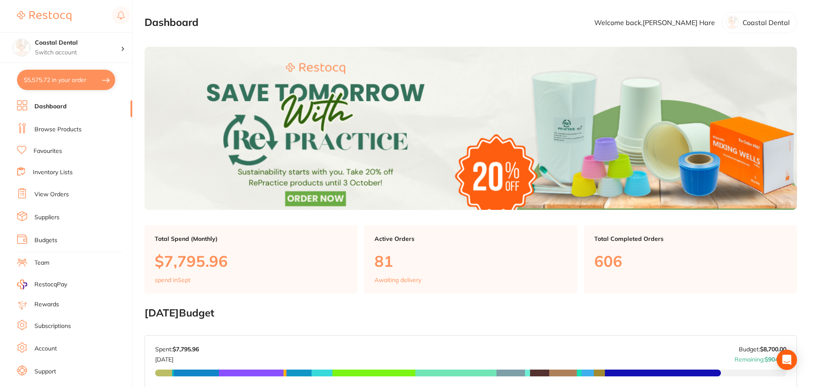 The height and width of the screenshot is (387, 814). What do you see at coordinates (251, 260) in the screenshot?
I see `a: Total Spend (Monthly)$7,795.96spend inSept` at bounding box center [251, 260].